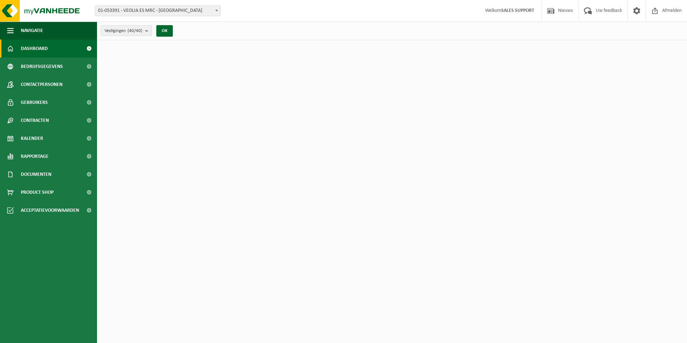 This screenshot has height=343, width=687. I want to click on button: OK, so click(165, 31).